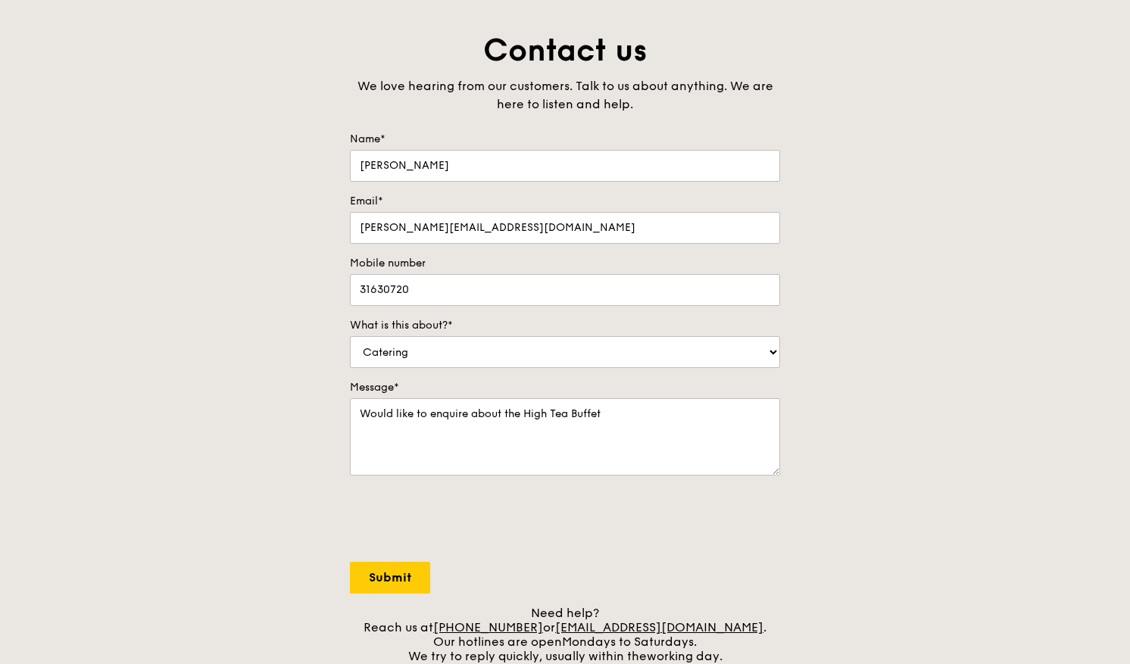 Image resolution: width=1130 pixels, height=664 pixels. I want to click on label: Mobile number, so click(565, 264).